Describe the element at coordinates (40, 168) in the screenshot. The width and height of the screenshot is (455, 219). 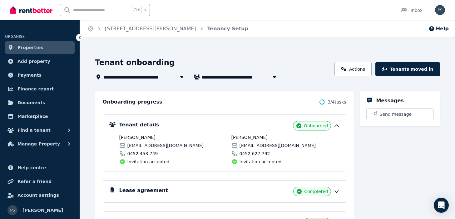
I see `a: Help centre` at that location.